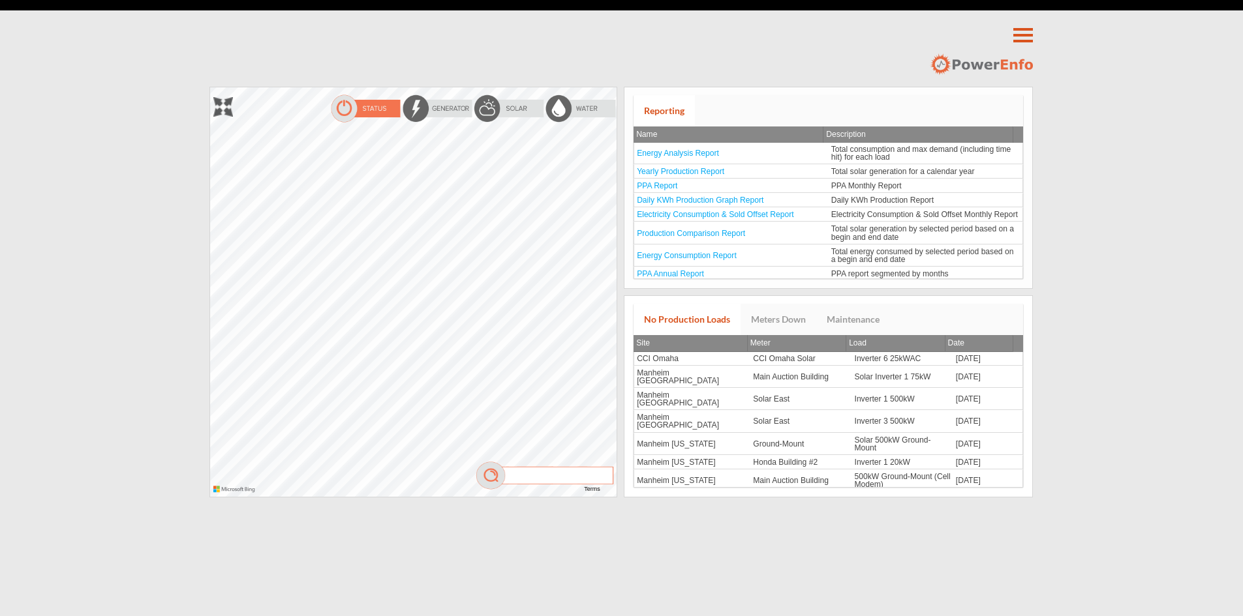 This screenshot has height=616, width=1243. Describe the element at coordinates (902, 359) in the screenshot. I see `td: Inverter 6 25kWAC` at that location.